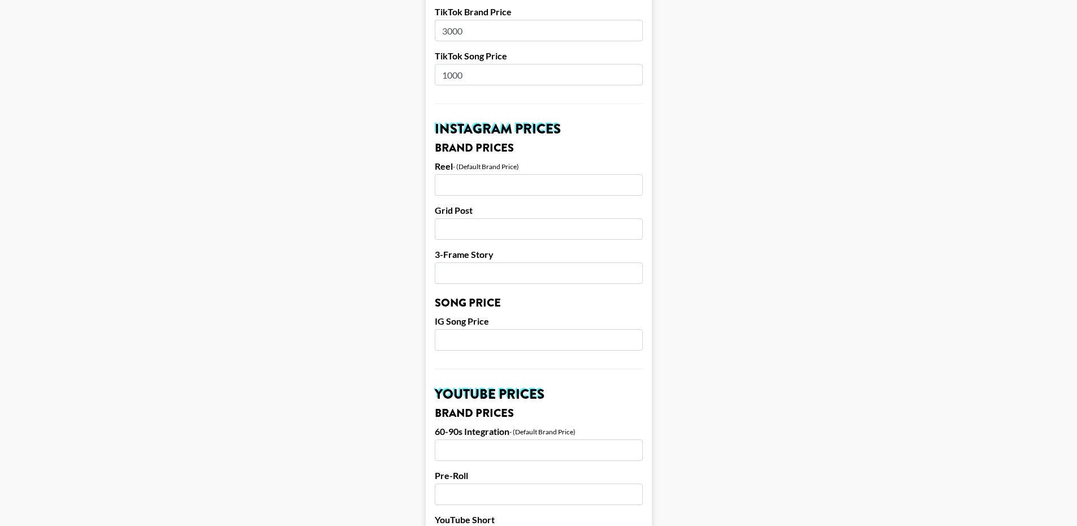  What do you see at coordinates (539, 56) in the screenshot?
I see `label: TikTok Song Price` at bounding box center [539, 56].